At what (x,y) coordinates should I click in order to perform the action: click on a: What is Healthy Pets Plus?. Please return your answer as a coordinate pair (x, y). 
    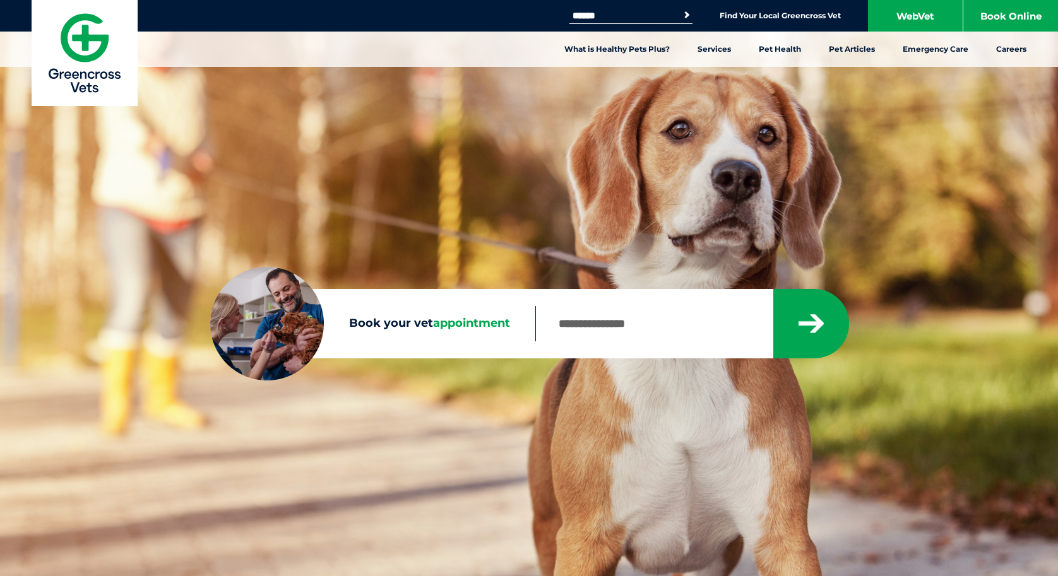
    Looking at the image, I should click on (617, 49).